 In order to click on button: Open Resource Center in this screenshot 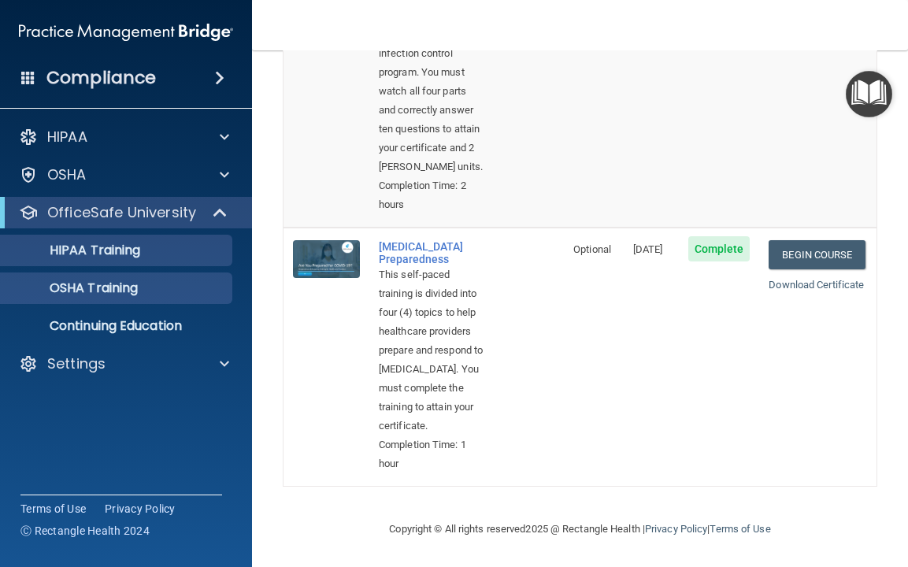, I will do `click(869, 94)`.